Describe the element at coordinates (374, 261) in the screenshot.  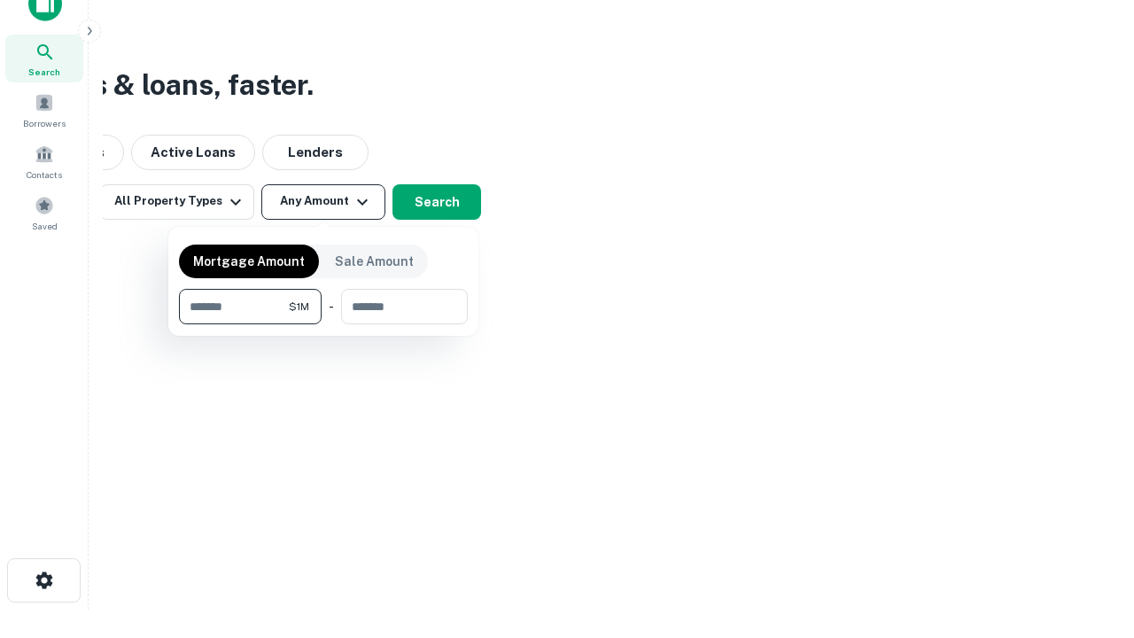
I see `p: Sale Amount` at that location.